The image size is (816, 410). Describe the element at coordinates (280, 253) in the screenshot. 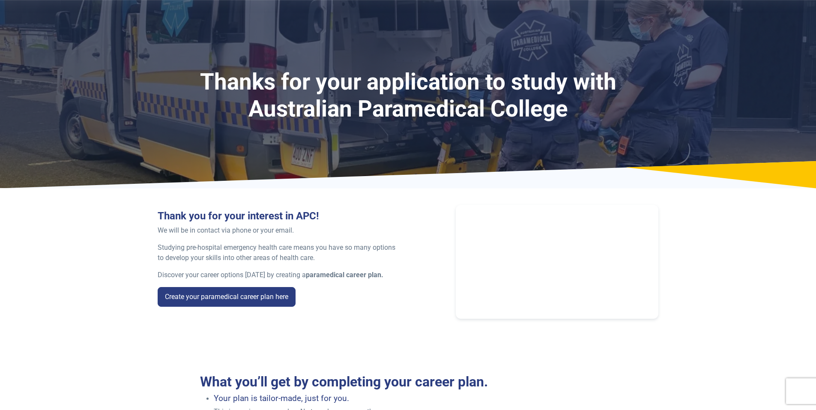

I see `p: Studying pre-hospital emergency health care means you have so many options to develop your skills...` at that location.